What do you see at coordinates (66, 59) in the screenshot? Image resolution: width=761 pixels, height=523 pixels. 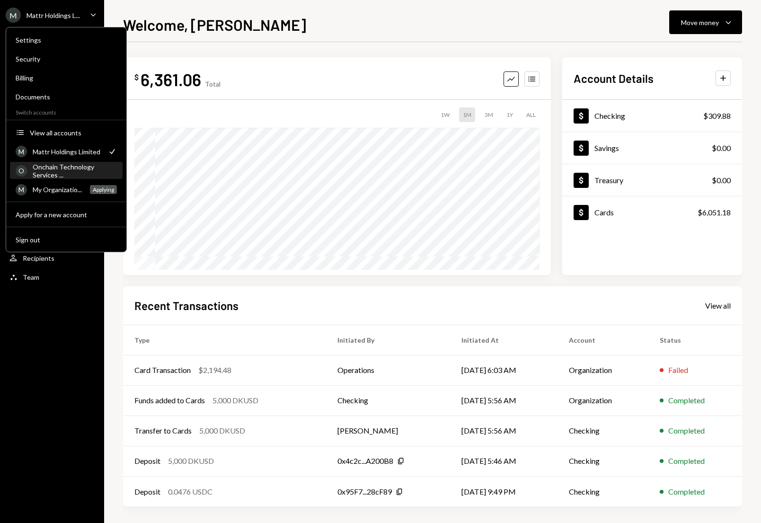 I see `div: Security` at bounding box center [66, 59].